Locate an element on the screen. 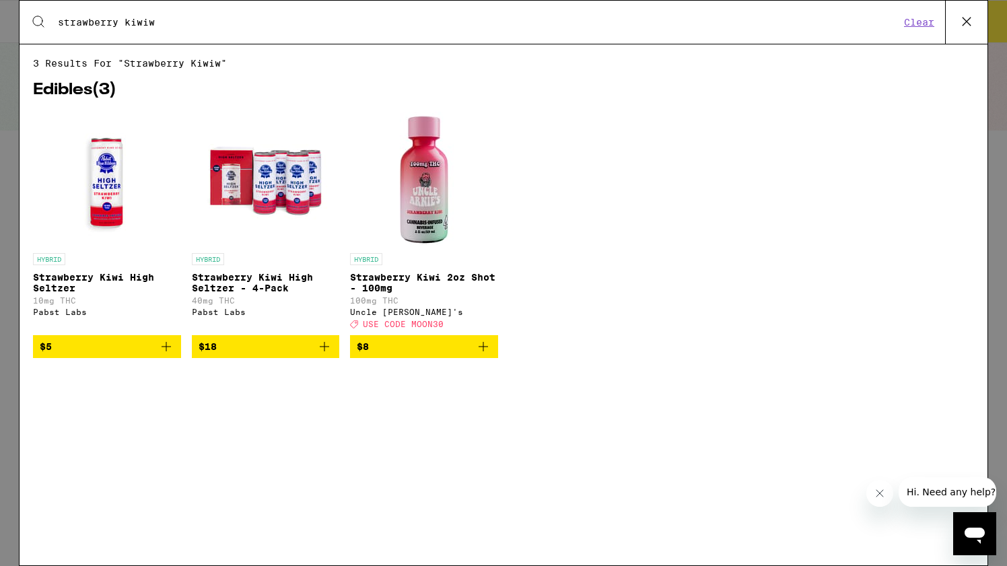 Image resolution: width=1007 pixels, height=566 pixels. span: Hi. Need any help? is located at coordinates (53, 15).